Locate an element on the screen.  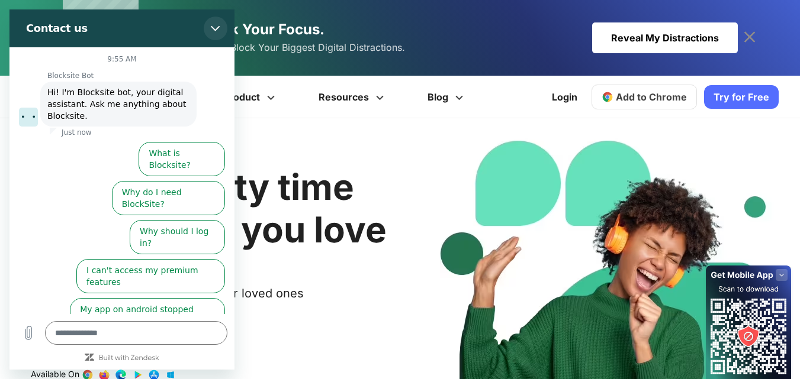
img: chrome-icon.svg is located at coordinates (607, 97).